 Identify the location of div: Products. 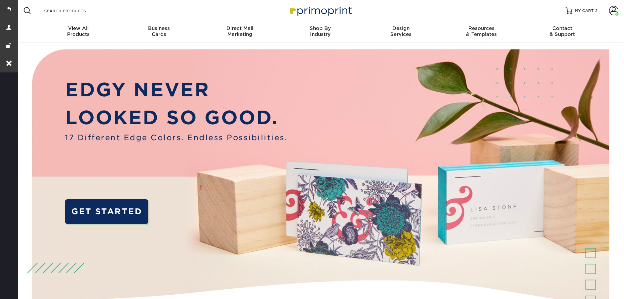
(78, 31).